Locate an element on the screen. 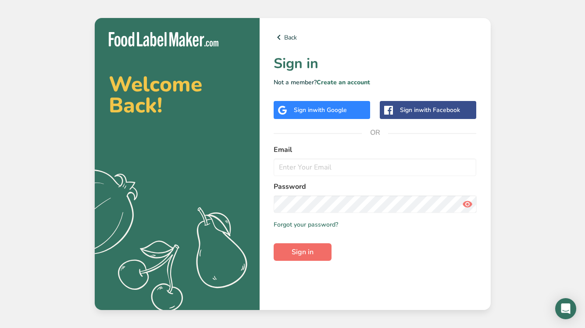 The height and width of the screenshot is (328, 585). button: Sign in is located at coordinates (303, 252).